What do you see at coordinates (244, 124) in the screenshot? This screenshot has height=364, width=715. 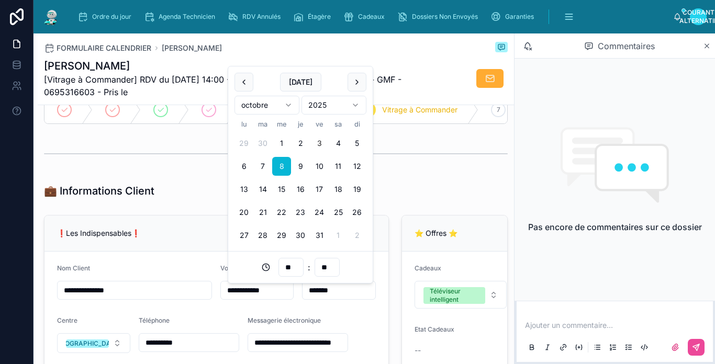 I see `th: lundi` at bounding box center [244, 124].